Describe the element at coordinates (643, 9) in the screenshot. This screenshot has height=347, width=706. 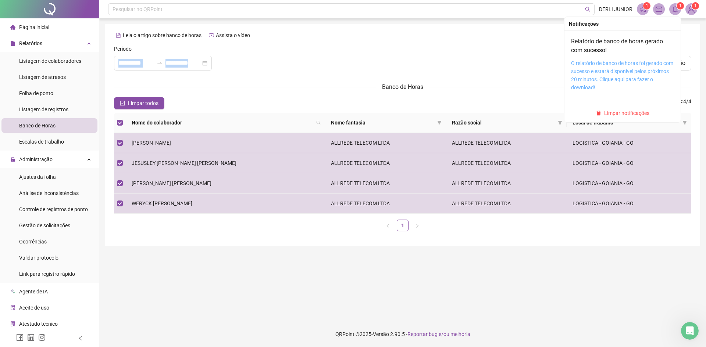
I see `span: notification` at that location.